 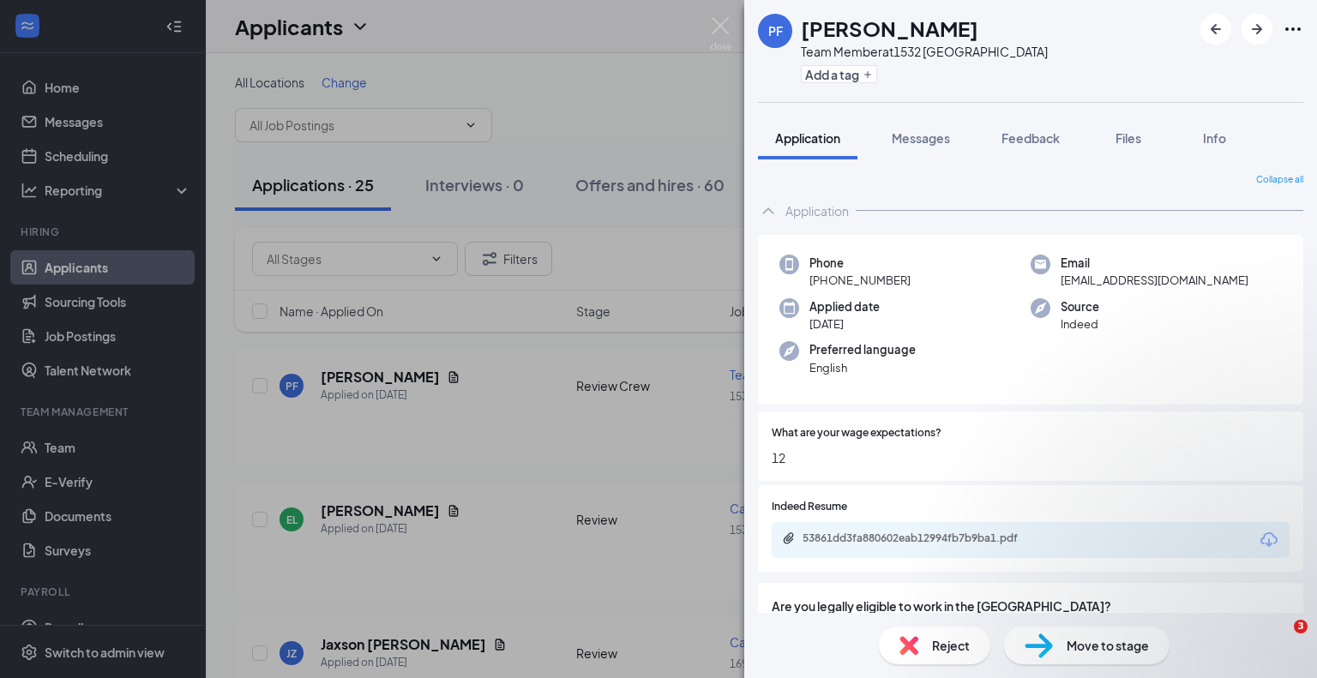 I want to click on span: What are your wage expectations?, so click(x=857, y=433).